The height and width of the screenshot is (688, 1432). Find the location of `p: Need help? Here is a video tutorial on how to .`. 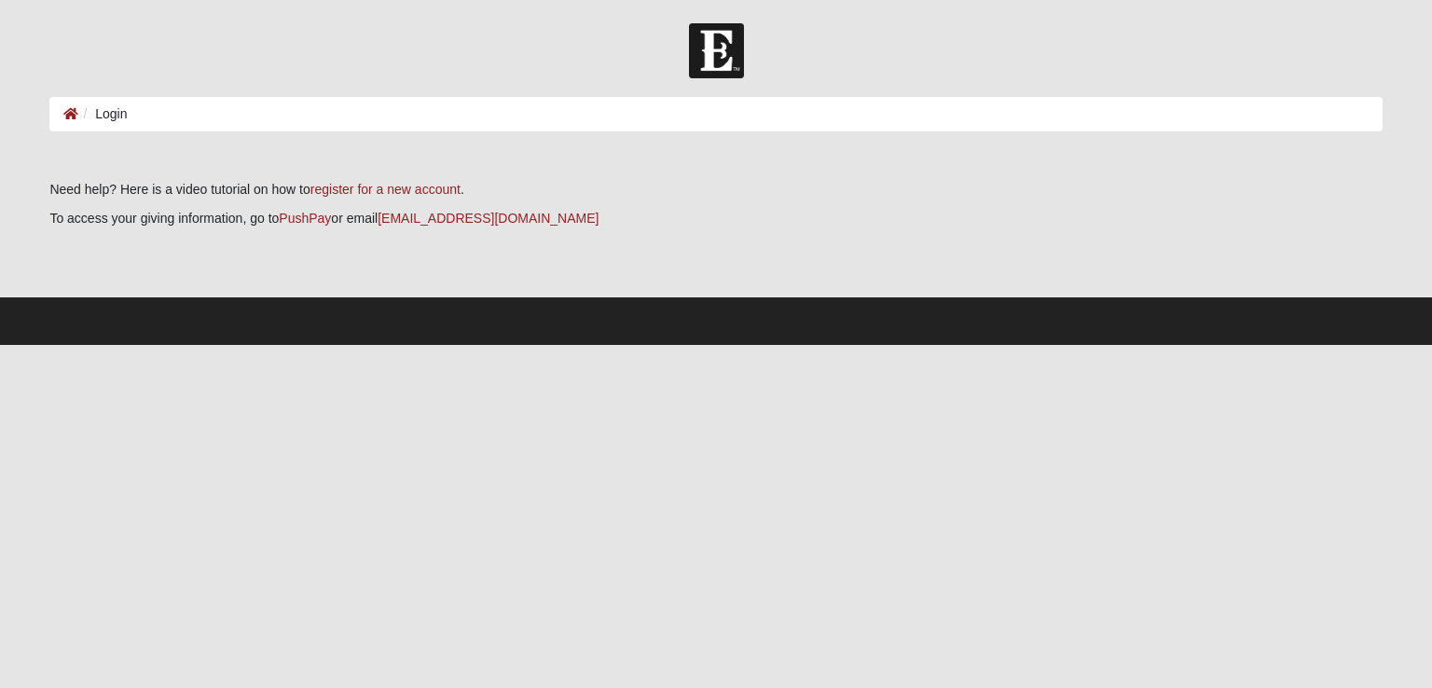

p: Need help? Here is a video tutorial on how to . is located at coordinates (715, 189).